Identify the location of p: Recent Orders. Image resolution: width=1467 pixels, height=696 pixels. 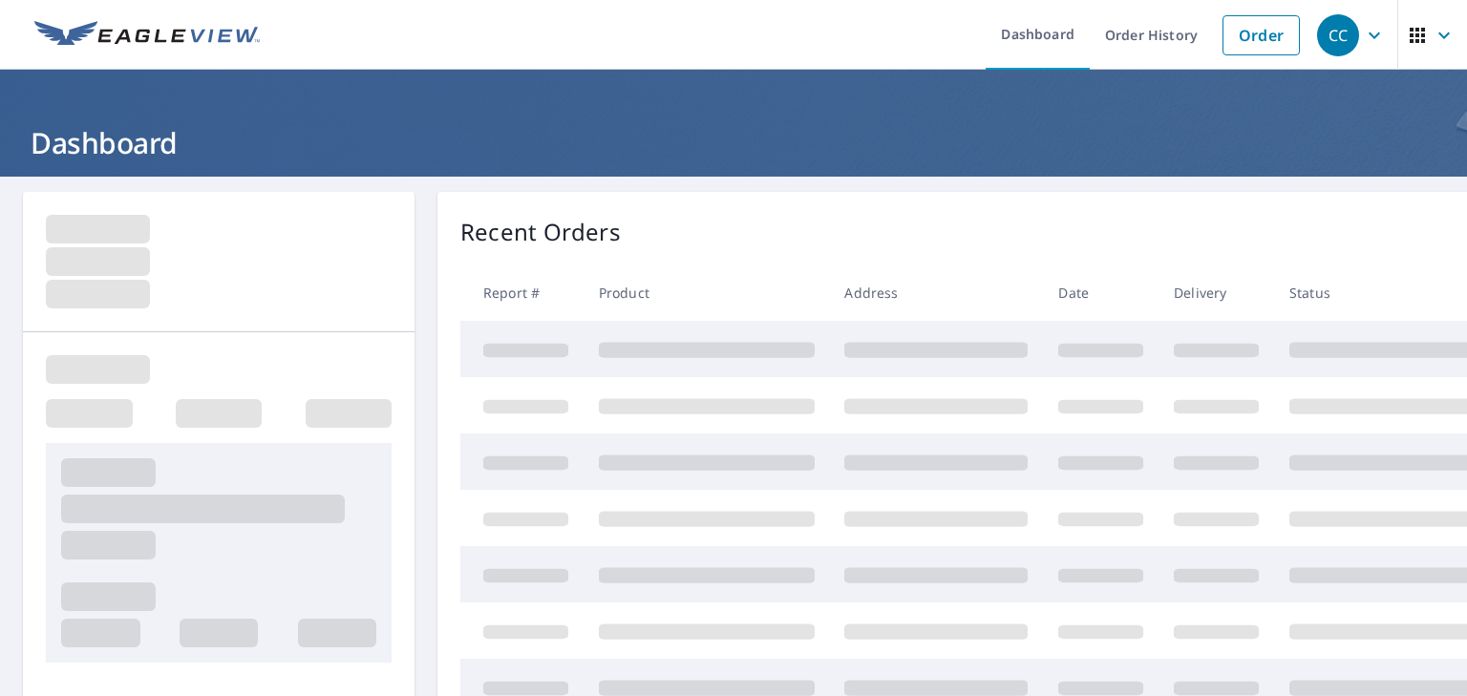
(540, 232).